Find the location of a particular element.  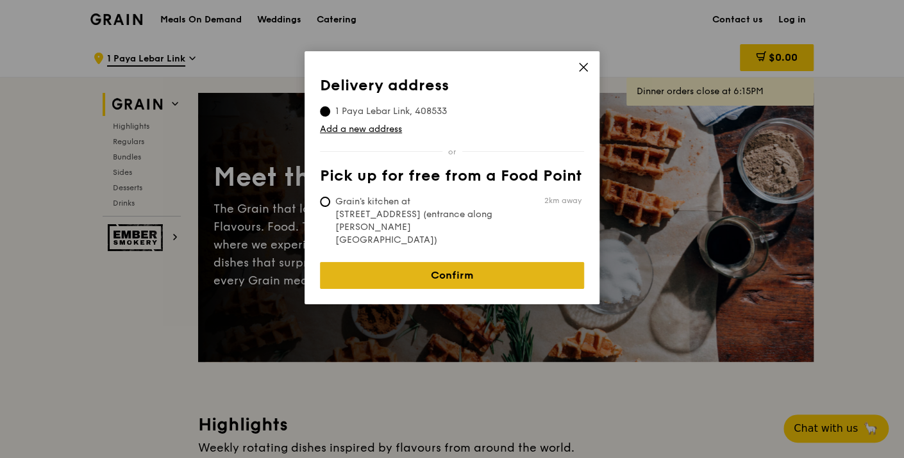

span: 1 Paya Lebar Link, 408533 is located at coordinates (391, 112).